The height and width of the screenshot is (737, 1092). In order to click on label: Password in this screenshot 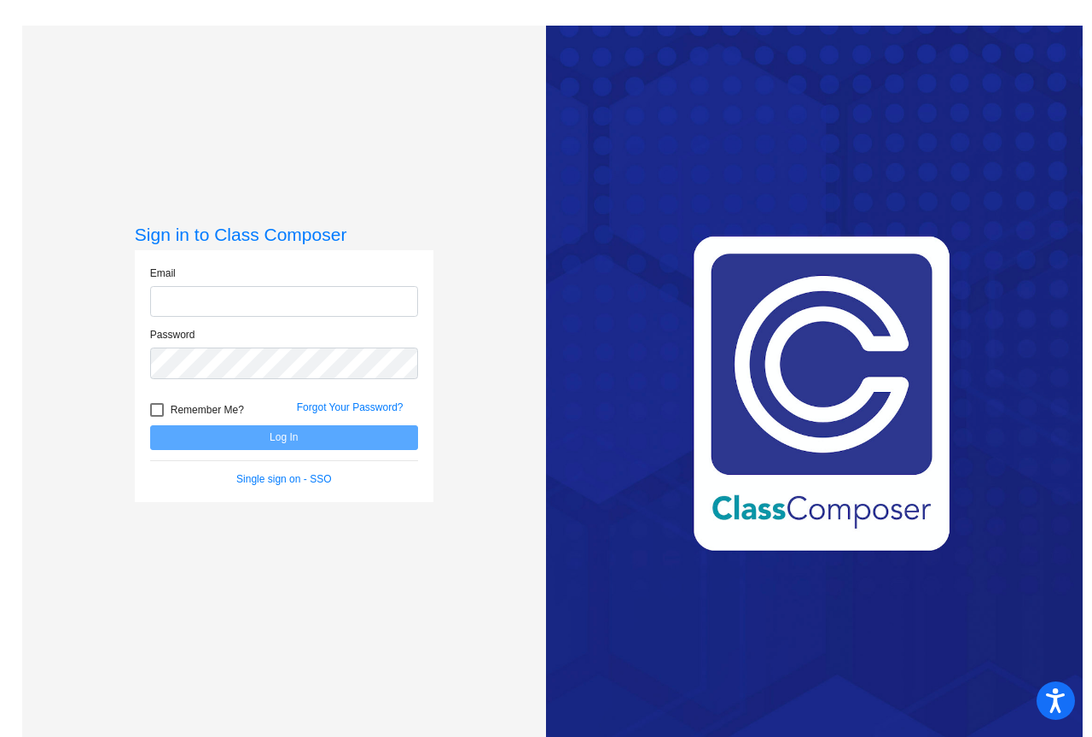, I will do `click(172, 335)`.